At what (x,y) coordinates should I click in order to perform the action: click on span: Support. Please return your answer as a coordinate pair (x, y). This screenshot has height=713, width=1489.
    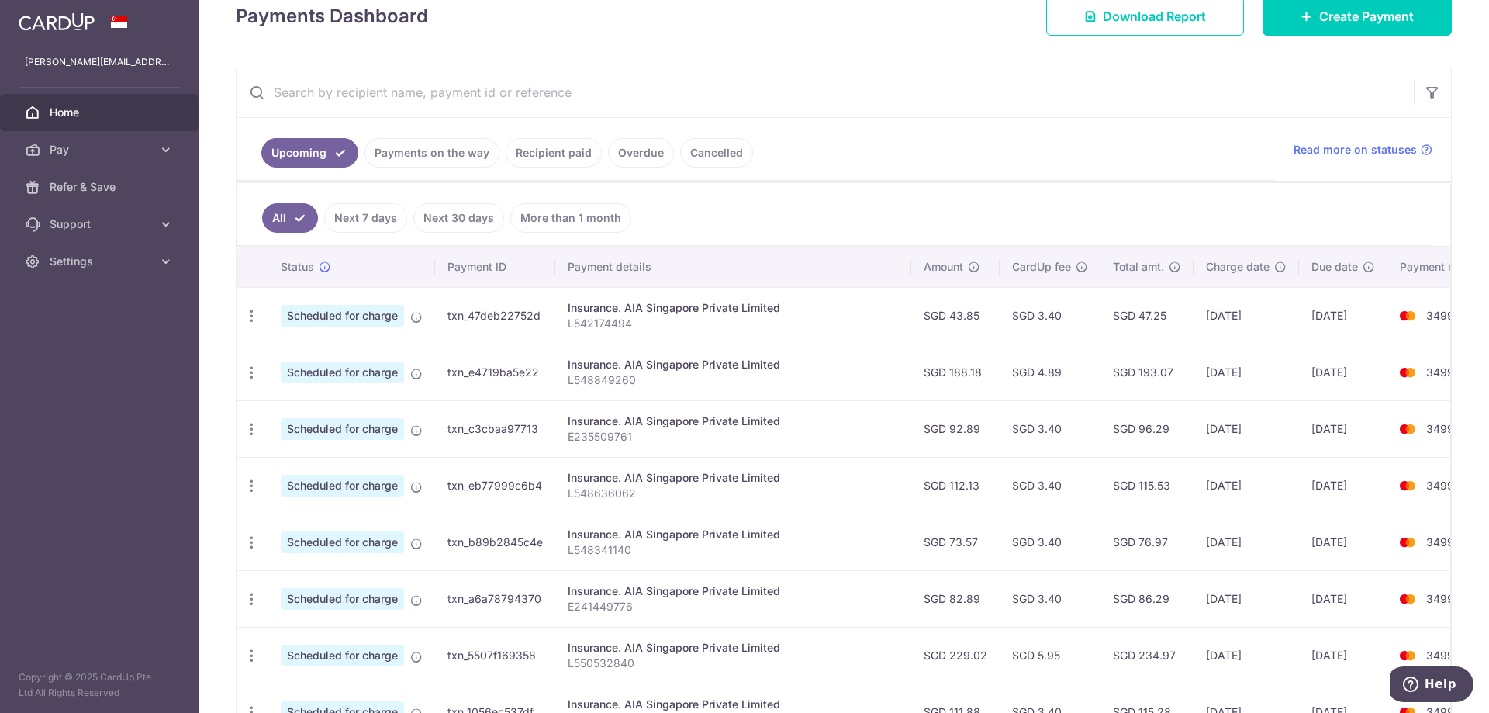
    Looking at the image, I should click on (101, 224).